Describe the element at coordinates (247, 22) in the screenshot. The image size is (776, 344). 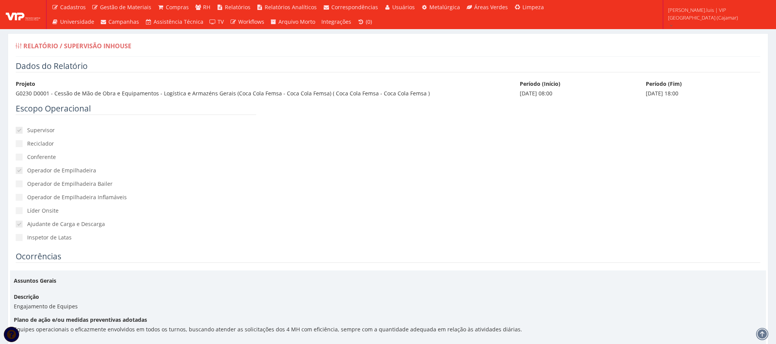
I see `a: Workflows` at that location.